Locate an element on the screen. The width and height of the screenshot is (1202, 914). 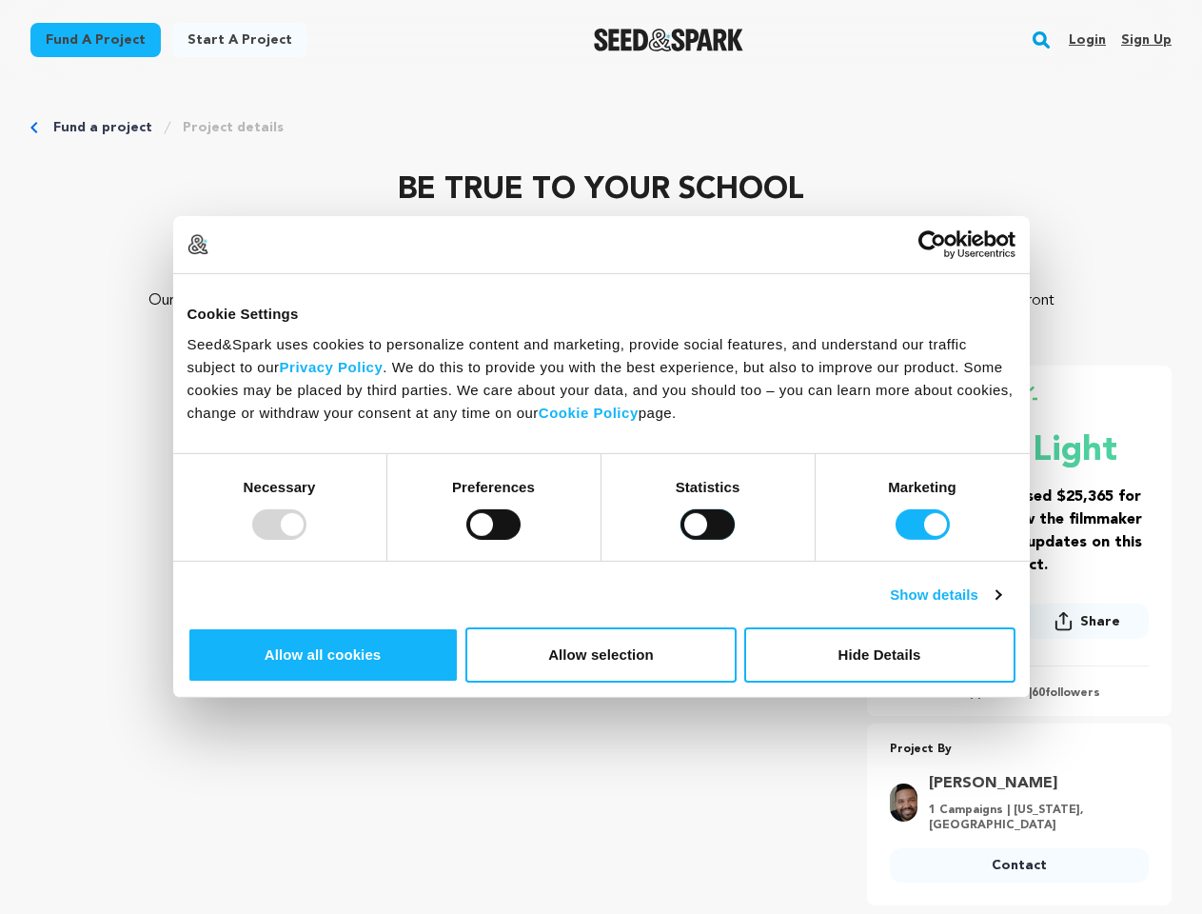
button: Allow all cookies is located at coordinates (323, 655).